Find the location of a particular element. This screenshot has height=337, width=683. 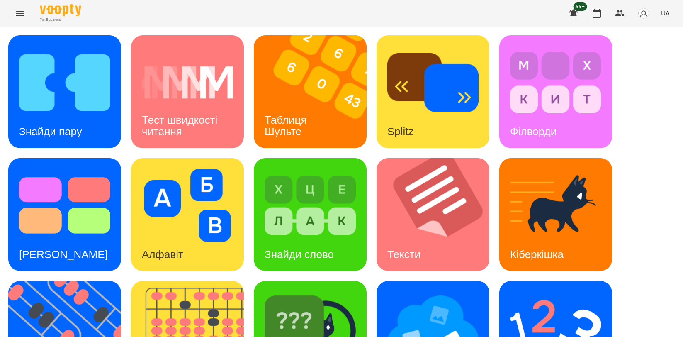

span: For Business is located at coordinates (61, 19).